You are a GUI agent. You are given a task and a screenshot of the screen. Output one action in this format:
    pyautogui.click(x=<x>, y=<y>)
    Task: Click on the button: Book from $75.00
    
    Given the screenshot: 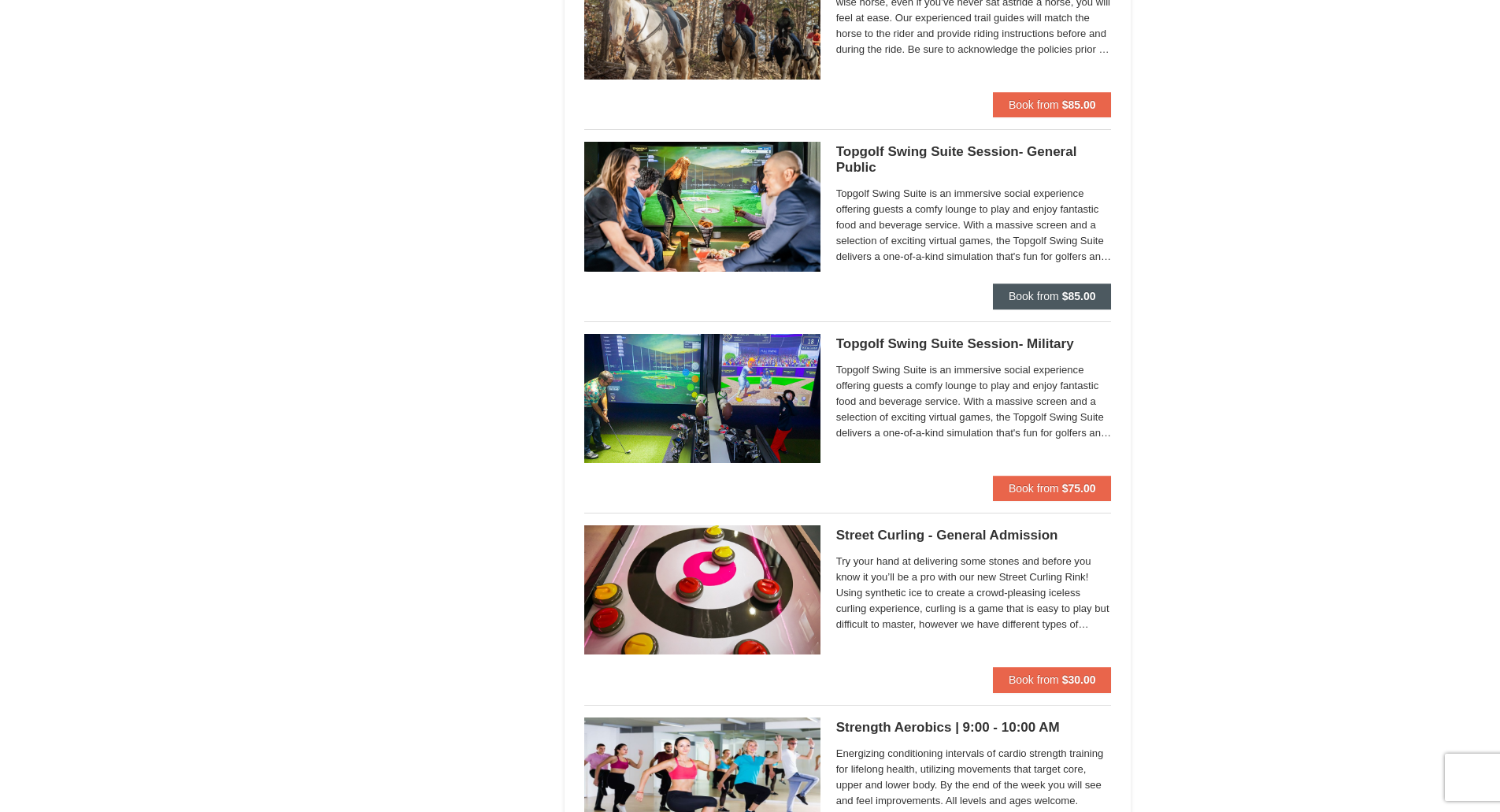 What is the action you would take?
    pyautogui.click(x=1052, y=488)
    